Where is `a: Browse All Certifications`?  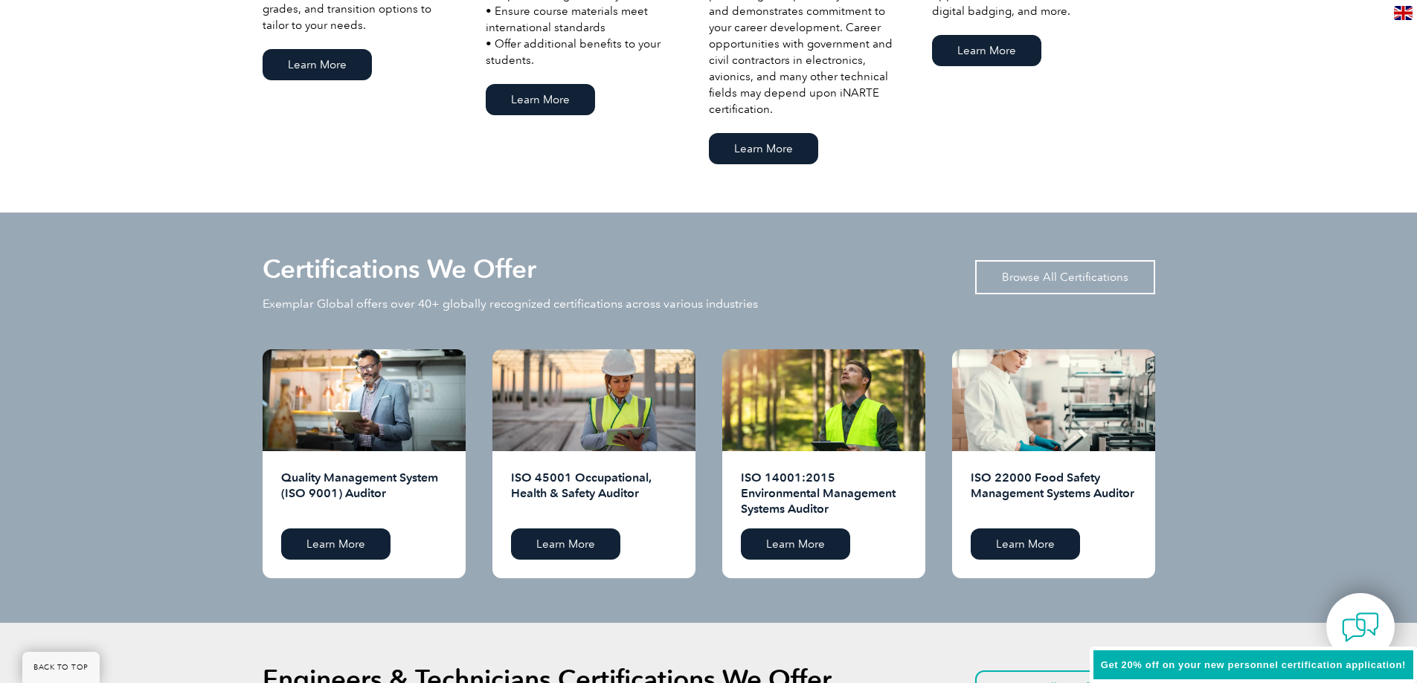
a: Browse All Certifications is located at coordinates (1065, 277).